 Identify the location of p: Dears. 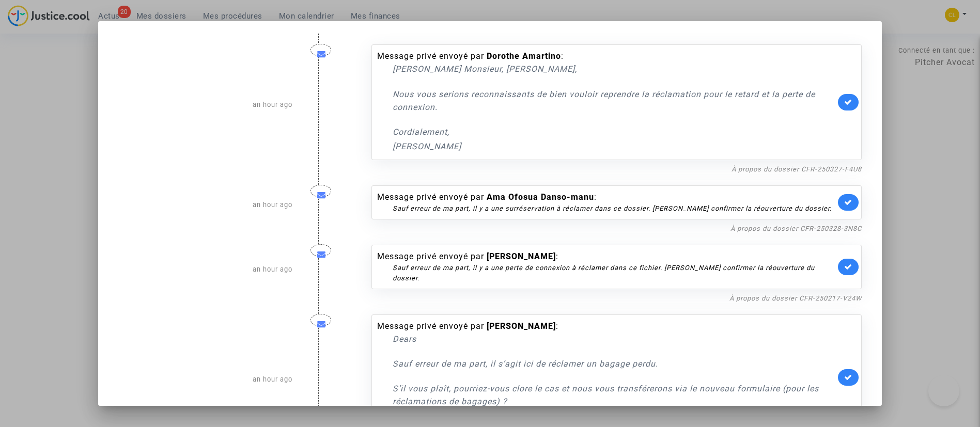
(614, 339).